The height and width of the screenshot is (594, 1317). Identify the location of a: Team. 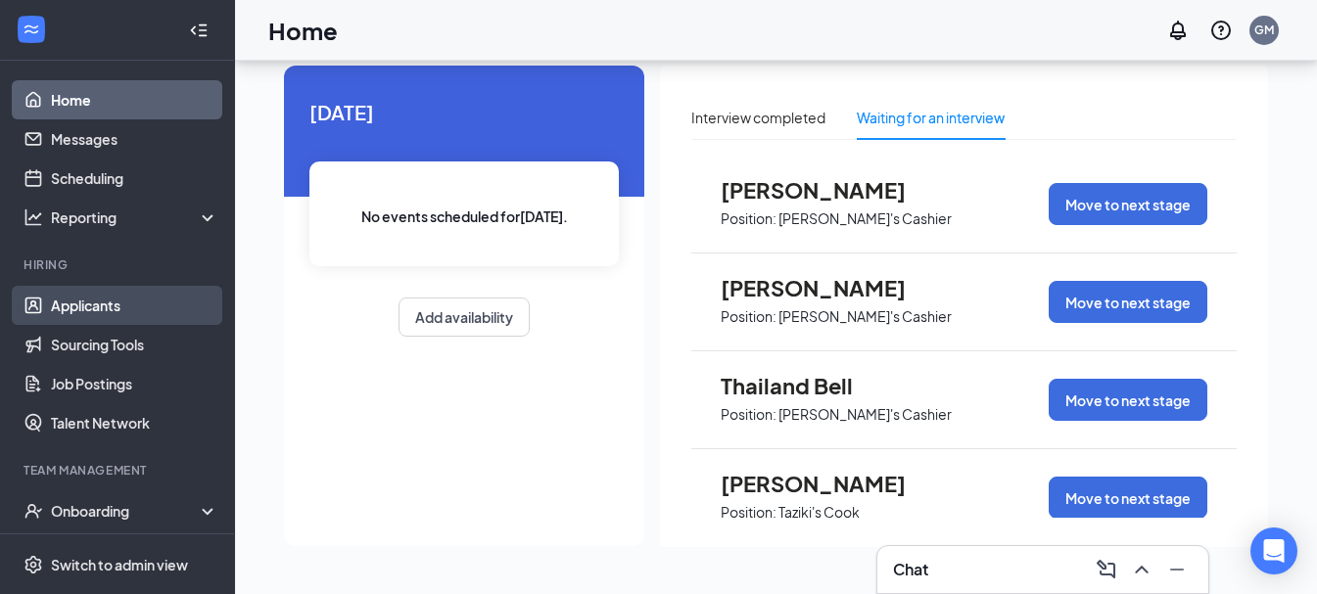
(134, 550).